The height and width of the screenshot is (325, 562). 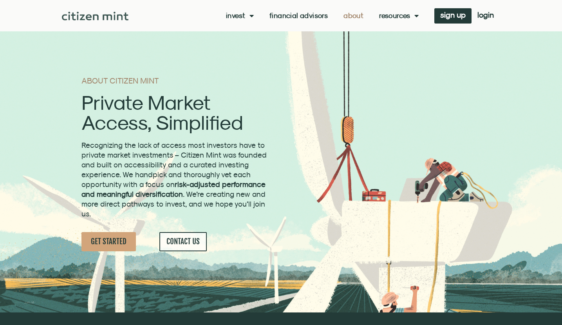 What do you see at coordinates (174, 189) in the screenshot?
I see `strong: risk-adjusted performance and meaningful diversification` at bounding box center [174, 189].